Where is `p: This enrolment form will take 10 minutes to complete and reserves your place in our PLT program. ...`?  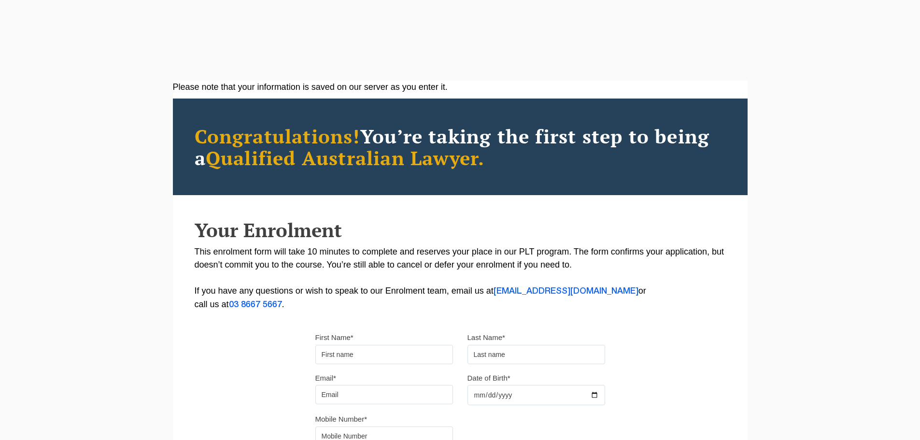
p: This enrolment form will take 10 minutes to complete and reserves your place in our PLT program. ... is located at coordinates (460, 278).